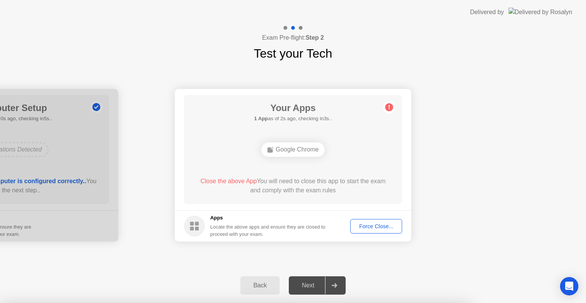  Describe the element at coordinates (293, 108) in the screenshot. I see `h1: Your Apps` at that location.